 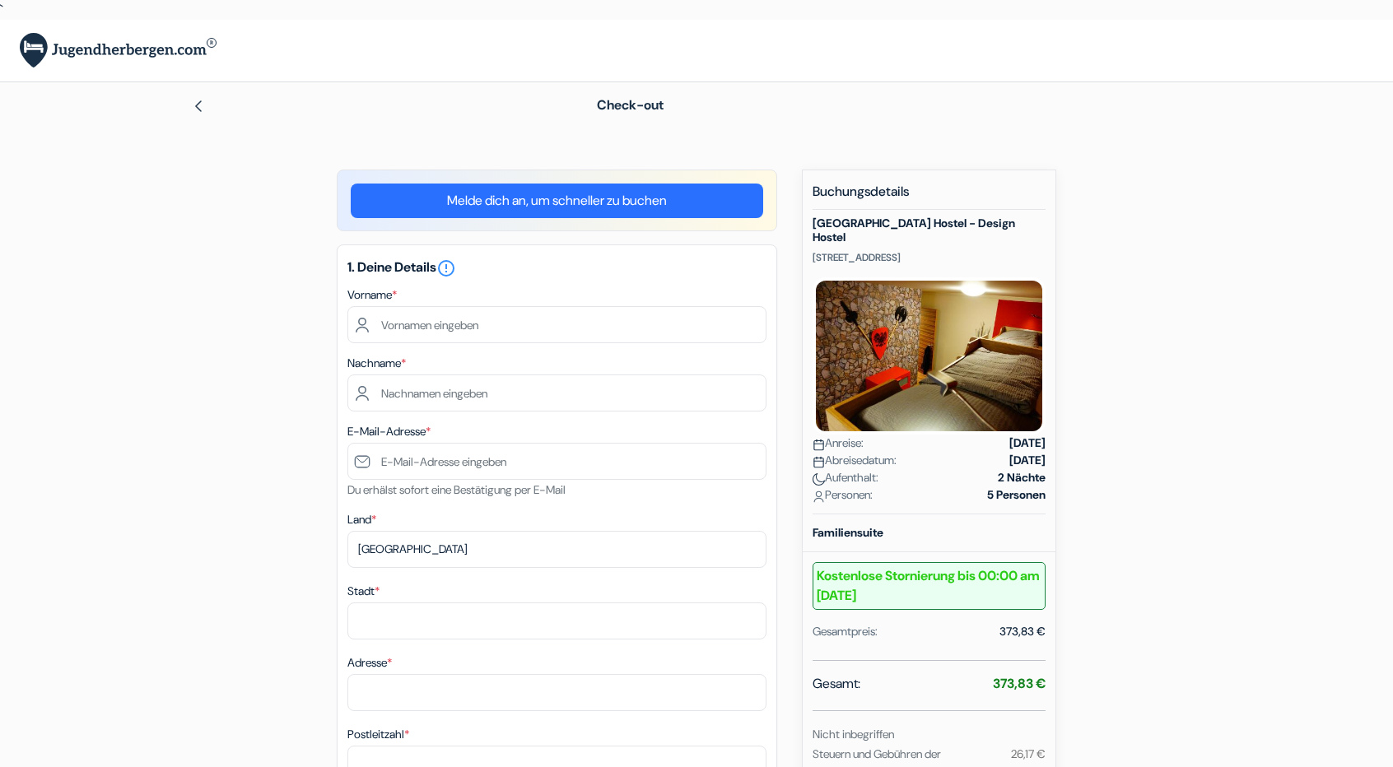 I want to click on a: Melde dich an, um schneller zu buchen, so click(x=557, y=201).